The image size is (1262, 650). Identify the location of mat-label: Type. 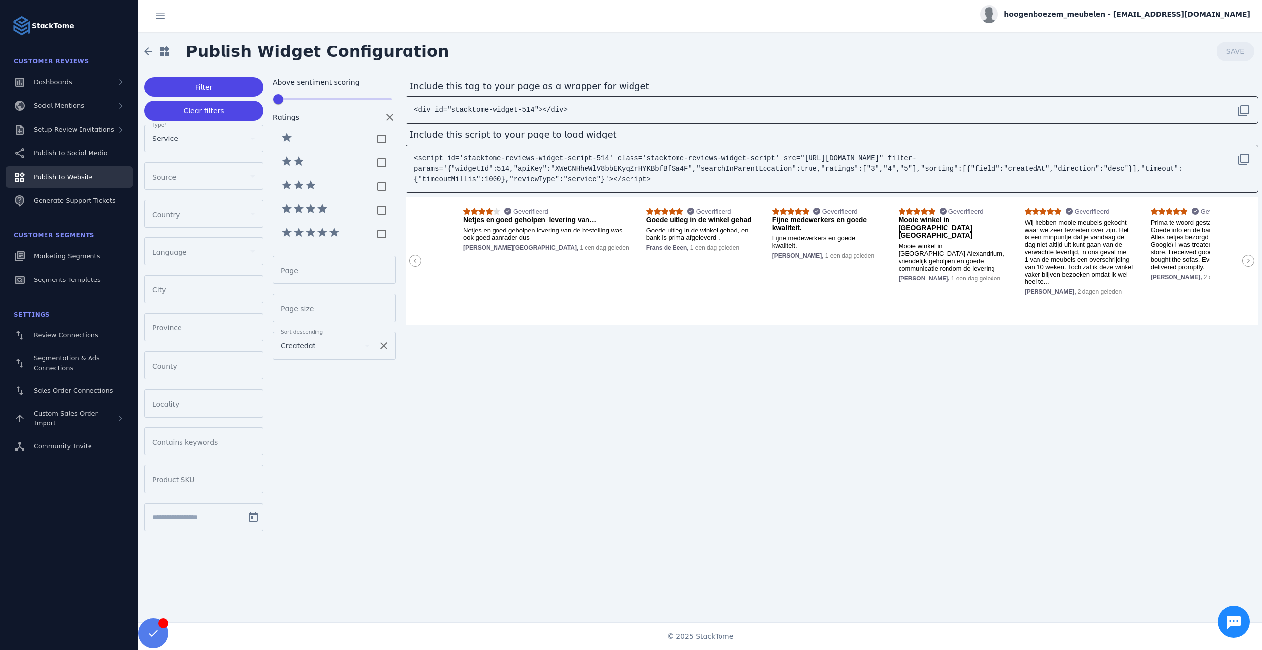
(158, 125).